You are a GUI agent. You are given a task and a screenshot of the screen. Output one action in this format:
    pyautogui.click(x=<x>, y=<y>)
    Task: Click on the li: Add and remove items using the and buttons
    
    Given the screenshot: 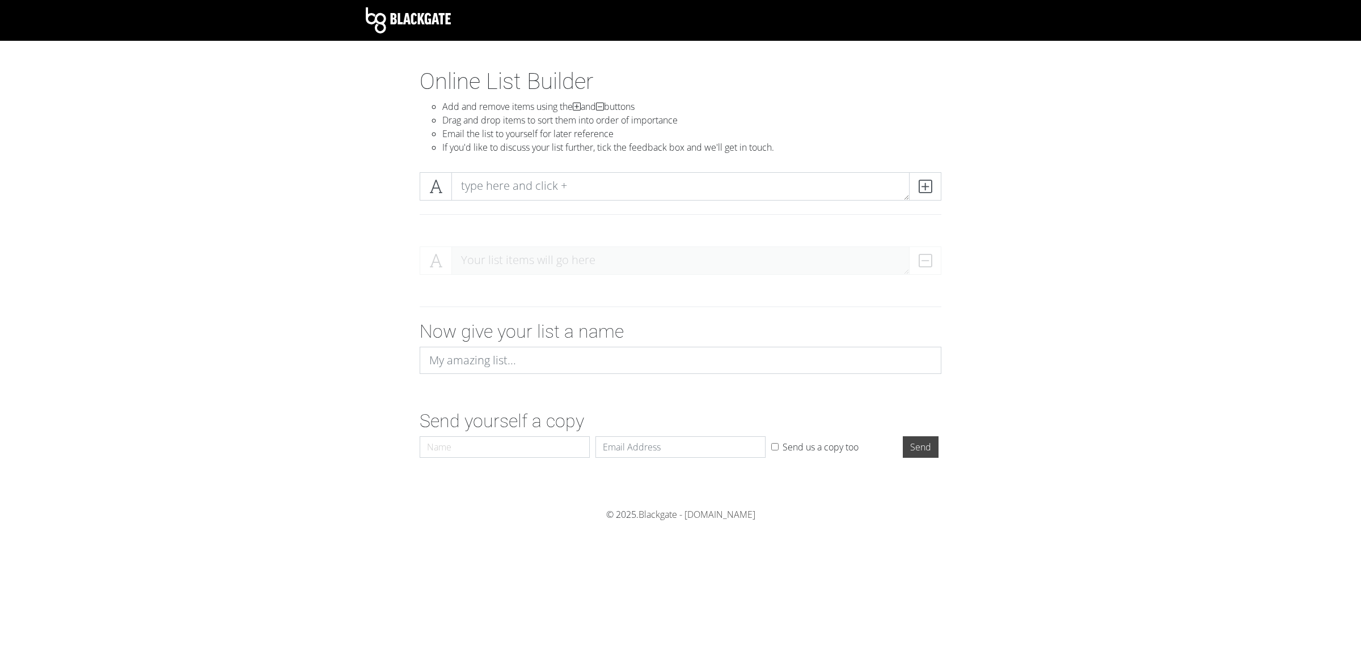 What is the action you would take?
    pyautogui.click(x=692, y=107)
    